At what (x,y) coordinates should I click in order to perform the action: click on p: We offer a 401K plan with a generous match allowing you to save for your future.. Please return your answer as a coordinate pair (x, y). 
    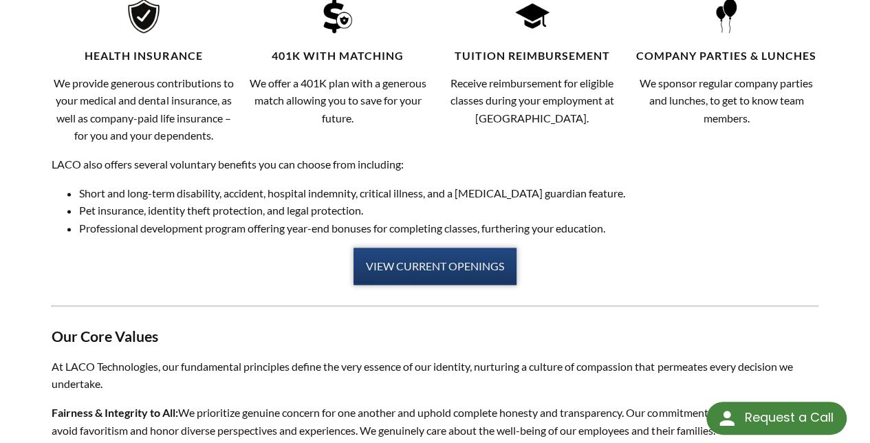
    Looking at the image, I should click on (338, 100).